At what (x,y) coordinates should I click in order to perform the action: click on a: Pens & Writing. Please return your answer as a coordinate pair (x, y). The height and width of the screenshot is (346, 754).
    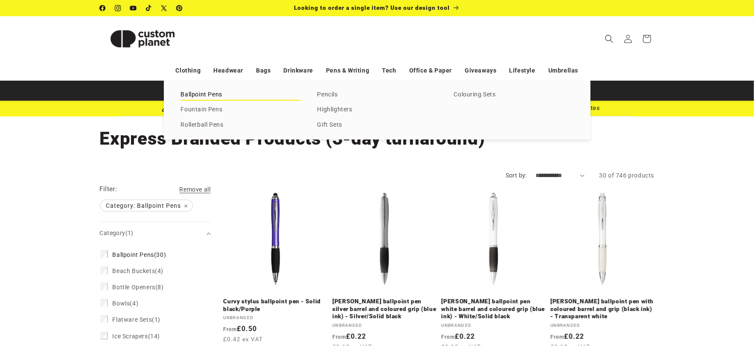
    Looking at the image, I should click on (348, 70).